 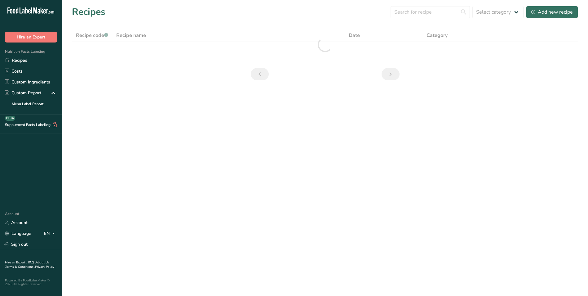 I want to click on a: Hire an Expert ., so click(x=16, y=262).